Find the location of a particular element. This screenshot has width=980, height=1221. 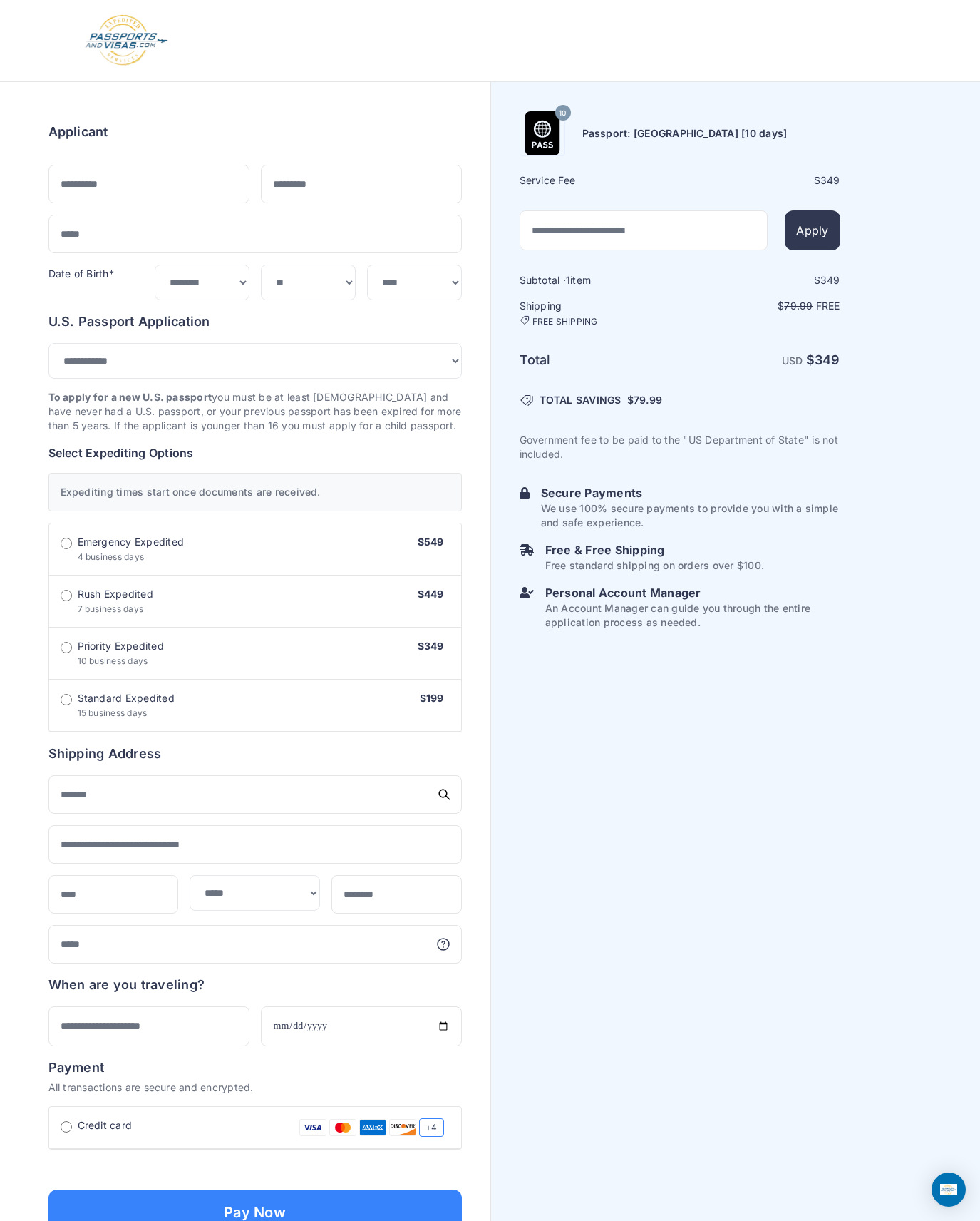

span: TOTAL SAVINGS is located at coordinates (580, 400).